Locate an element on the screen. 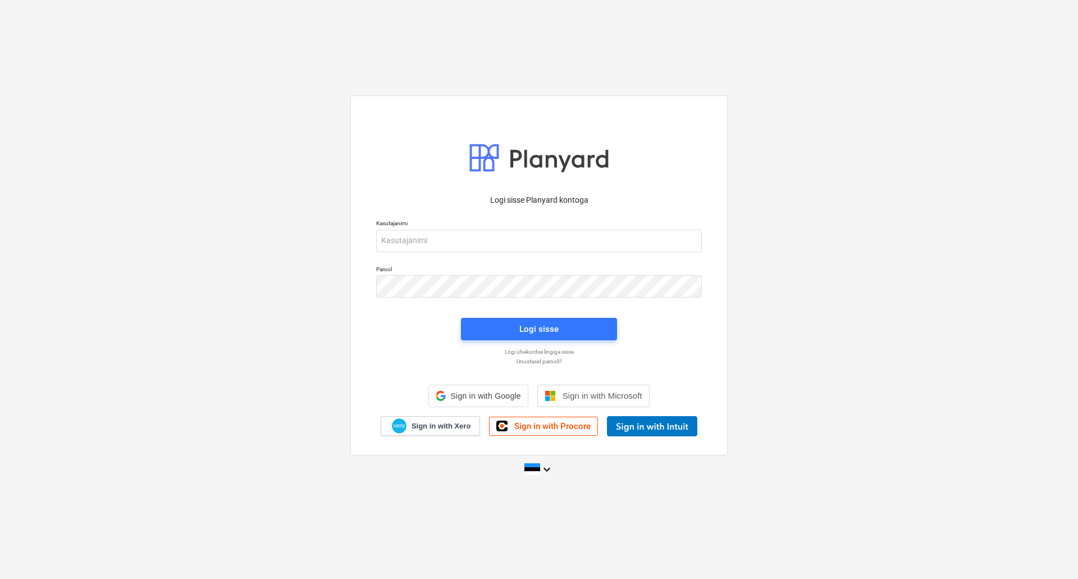 The height and width of the screenshot is (579, 1078). p: Logi ühekordse lingiga sisse is located at coordinates (539, 352).